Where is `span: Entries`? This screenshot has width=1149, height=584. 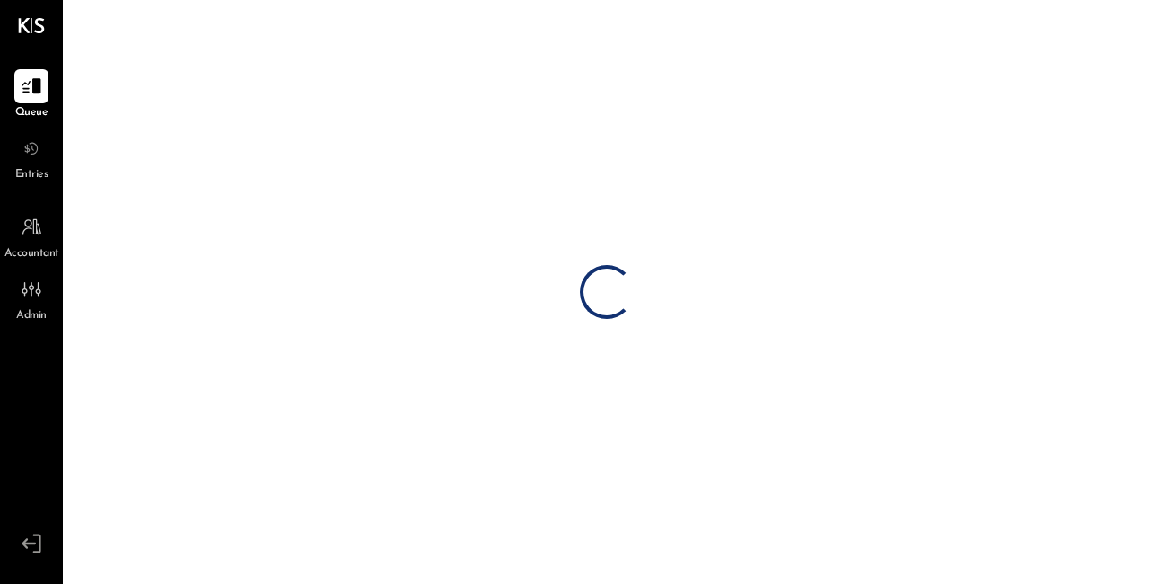 span: Entries is located at coordinates (31, 175).